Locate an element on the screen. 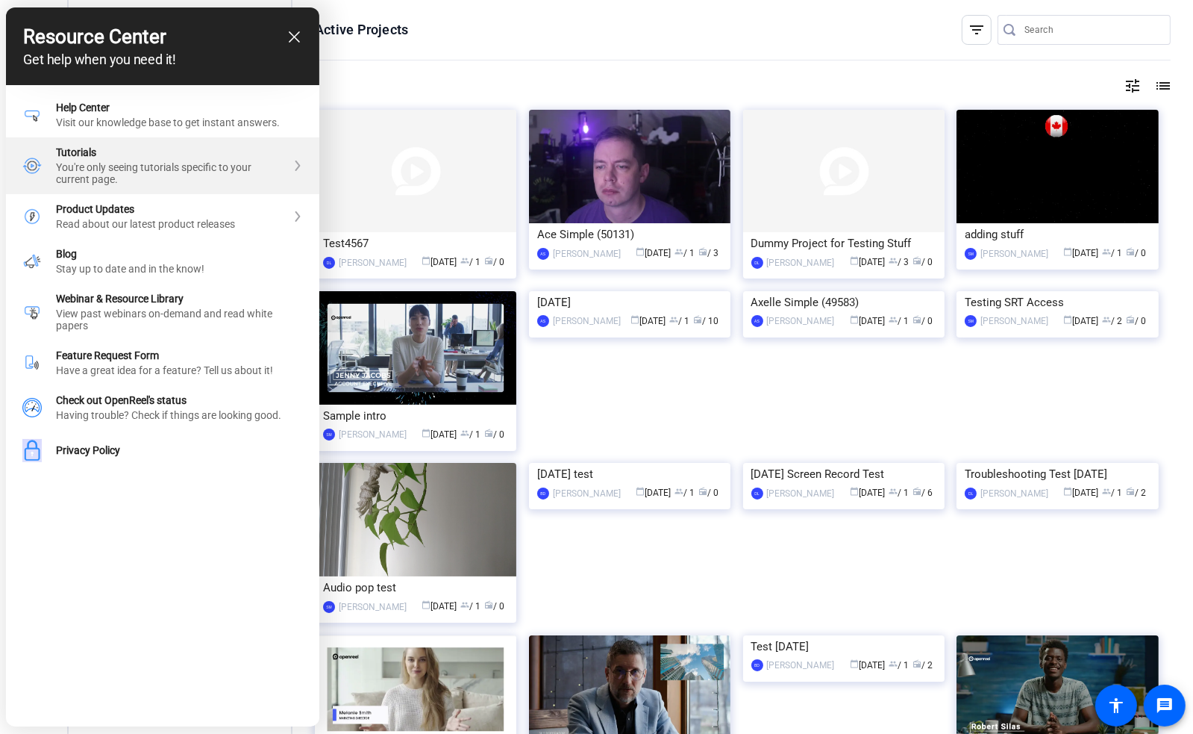 This screenshot has width=1193, height=734. div: Have a great idea for a feature? Tell us about it! is located at coordinates (180, 370).